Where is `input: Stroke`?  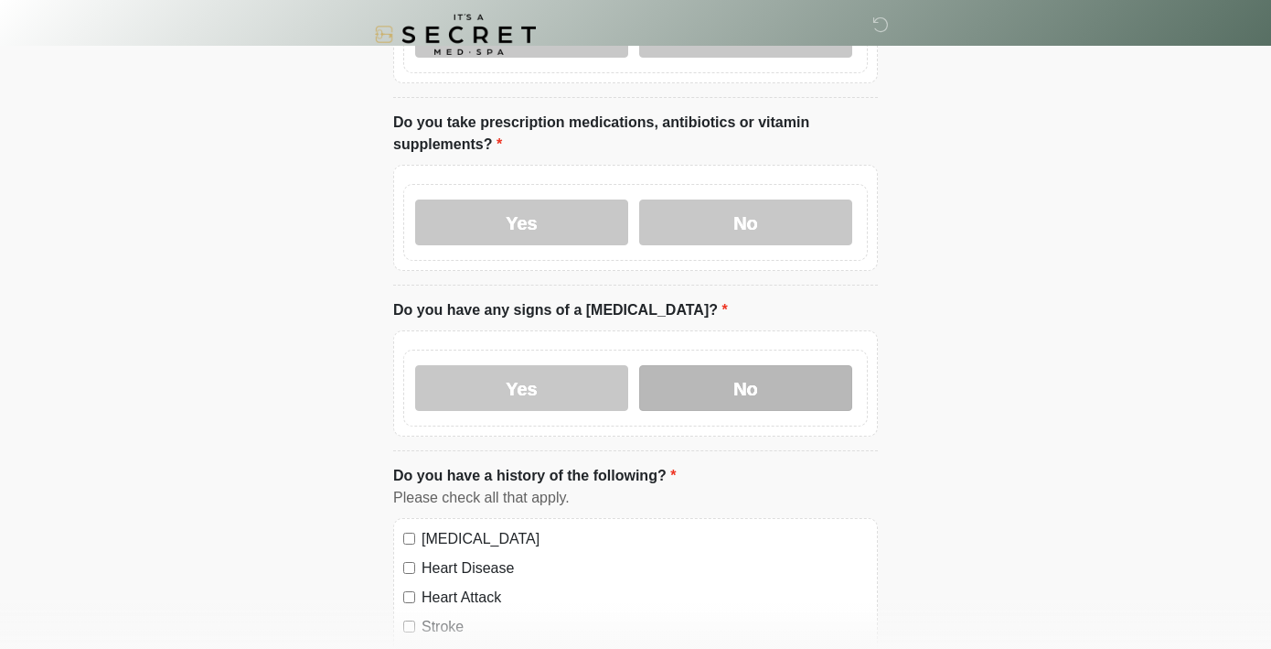
input: Stroke is located at coordinates (409, 626).